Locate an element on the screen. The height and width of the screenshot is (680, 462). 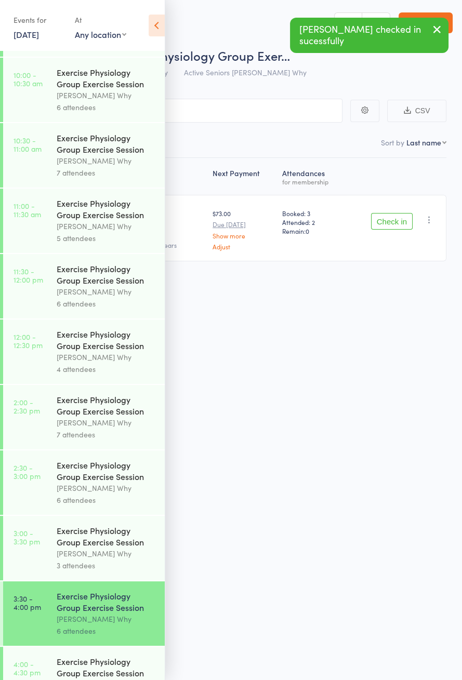
div: for membership is located at coordinates (312, 181).